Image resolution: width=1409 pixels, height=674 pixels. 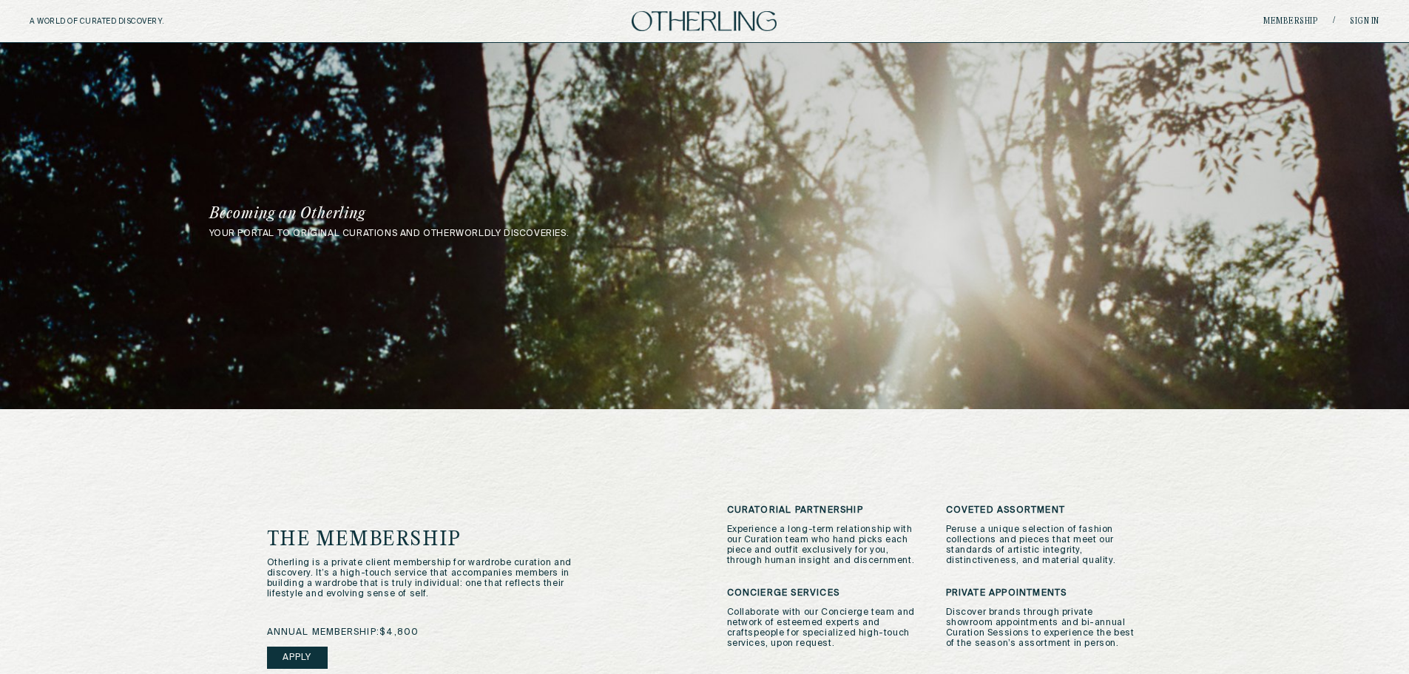 I want to click on h3: Private Appointments, so click(x=1044, y=593).